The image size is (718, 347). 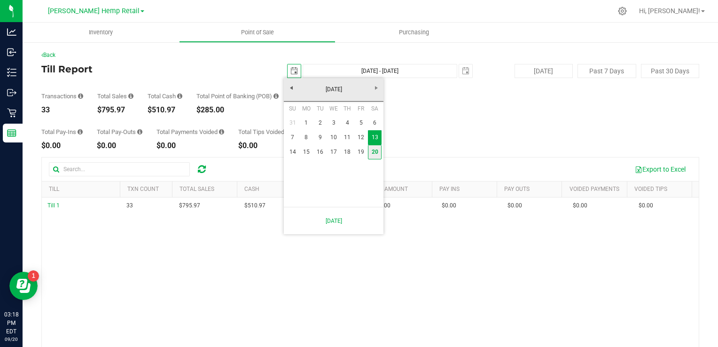 I want to click on div: Total Point of Banking (POB), so click(x=237, y=96).